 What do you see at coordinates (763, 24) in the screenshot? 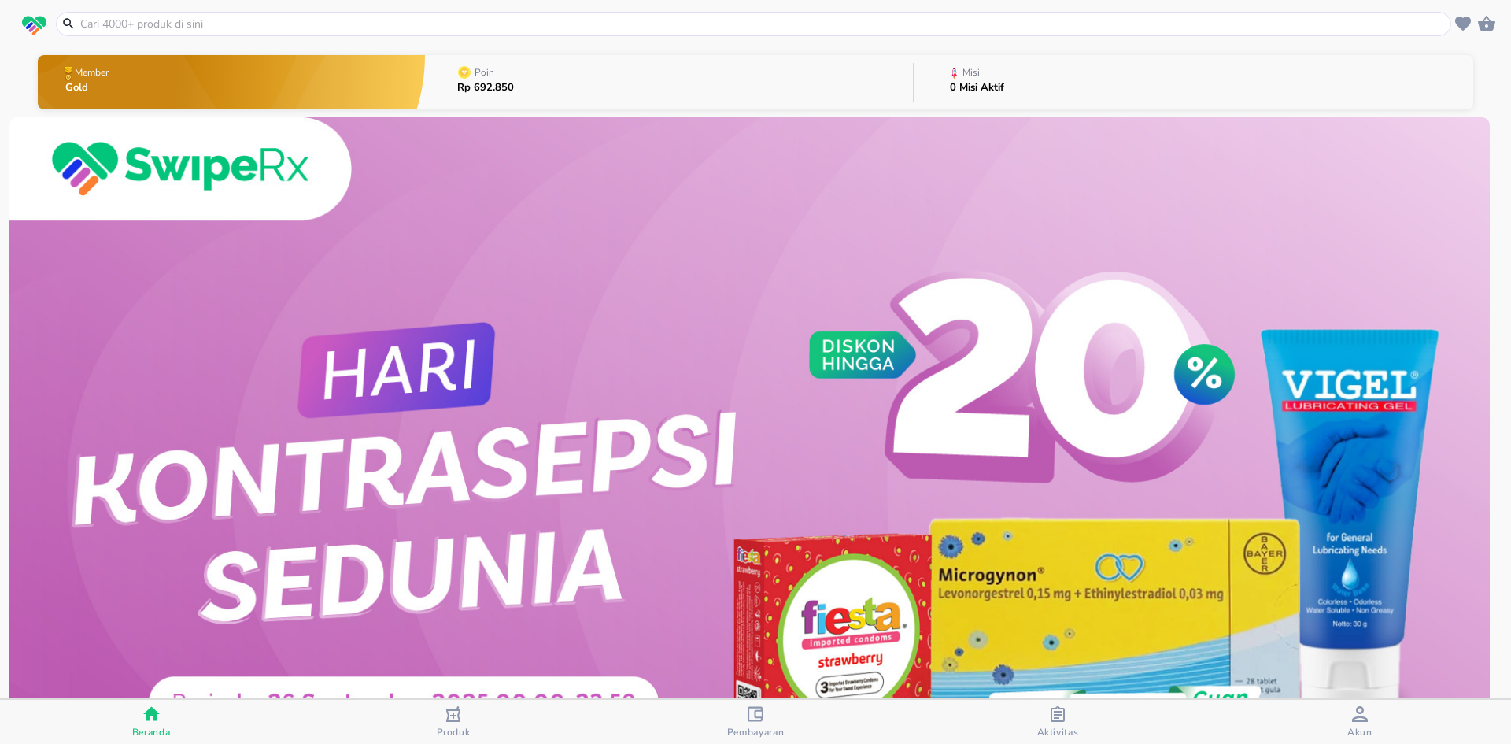
I see `input: Cari 4000+ produk di sini` at bounding box center [763, 24].